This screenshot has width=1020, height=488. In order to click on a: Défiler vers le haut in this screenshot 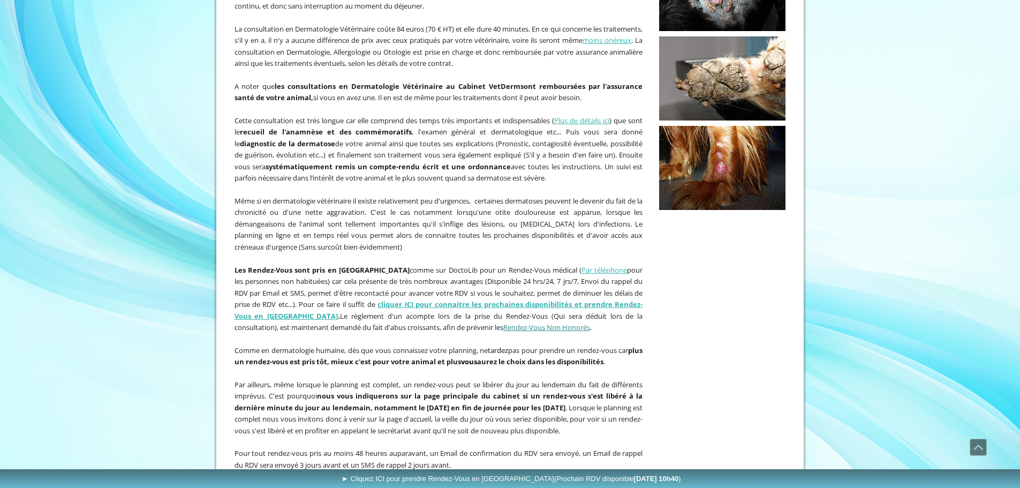, I will do `click(979, 447)`.